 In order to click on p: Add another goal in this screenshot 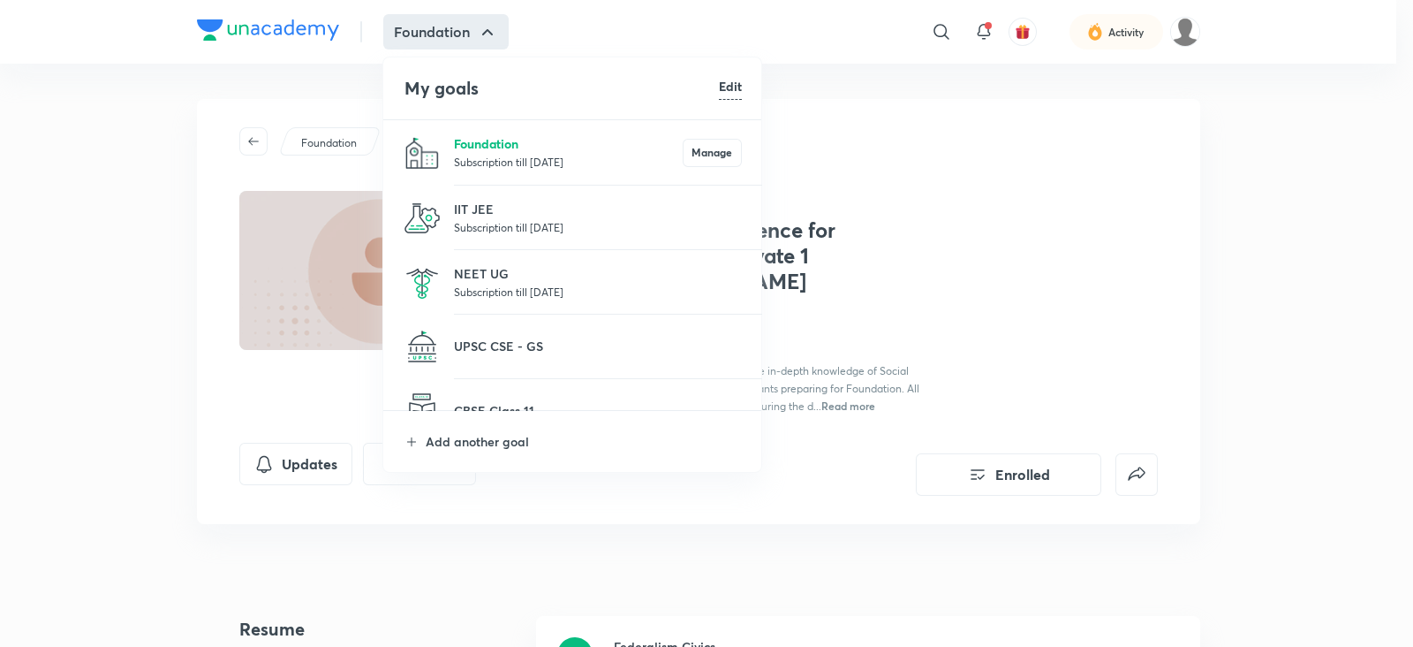, I will do `click(584, 441)`.